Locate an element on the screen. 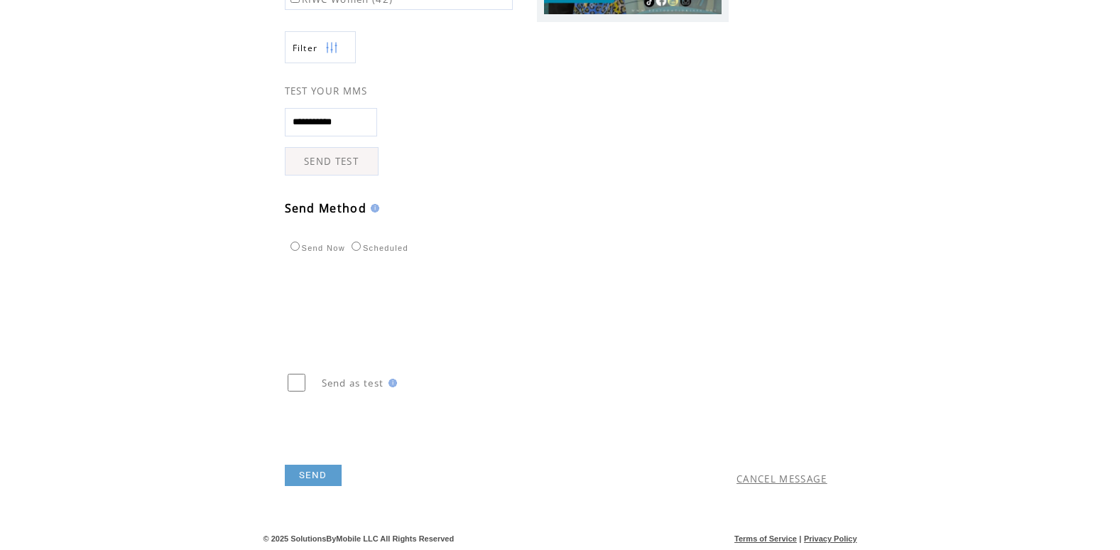 The width and height of the screenshot is (1120, 550). a: Privacy Policy is located at coordinates (830, 538).